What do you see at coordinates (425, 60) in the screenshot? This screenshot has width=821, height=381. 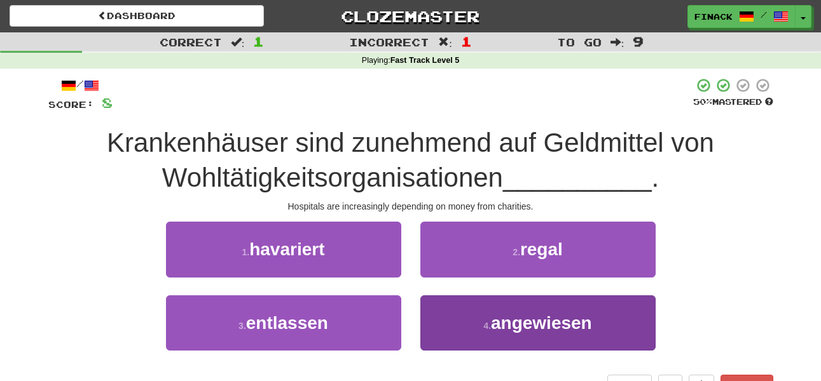 I see `strong: Fast Track Level 5` at bounding box center [425, 60].